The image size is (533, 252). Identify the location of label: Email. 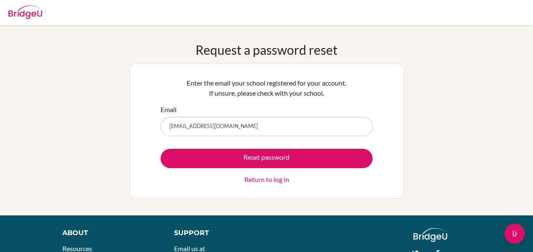
(169, 110).